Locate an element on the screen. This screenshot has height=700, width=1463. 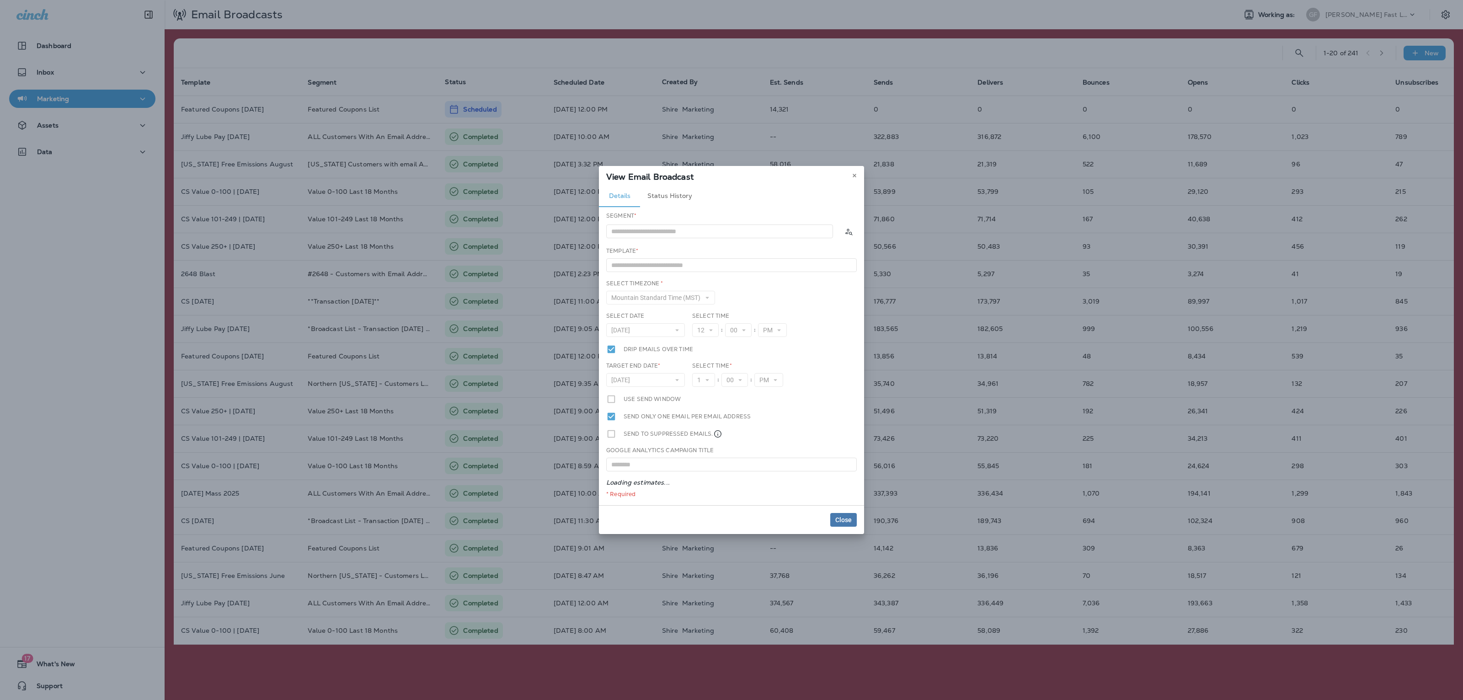
button: Close is located at coordinates (843, 520).